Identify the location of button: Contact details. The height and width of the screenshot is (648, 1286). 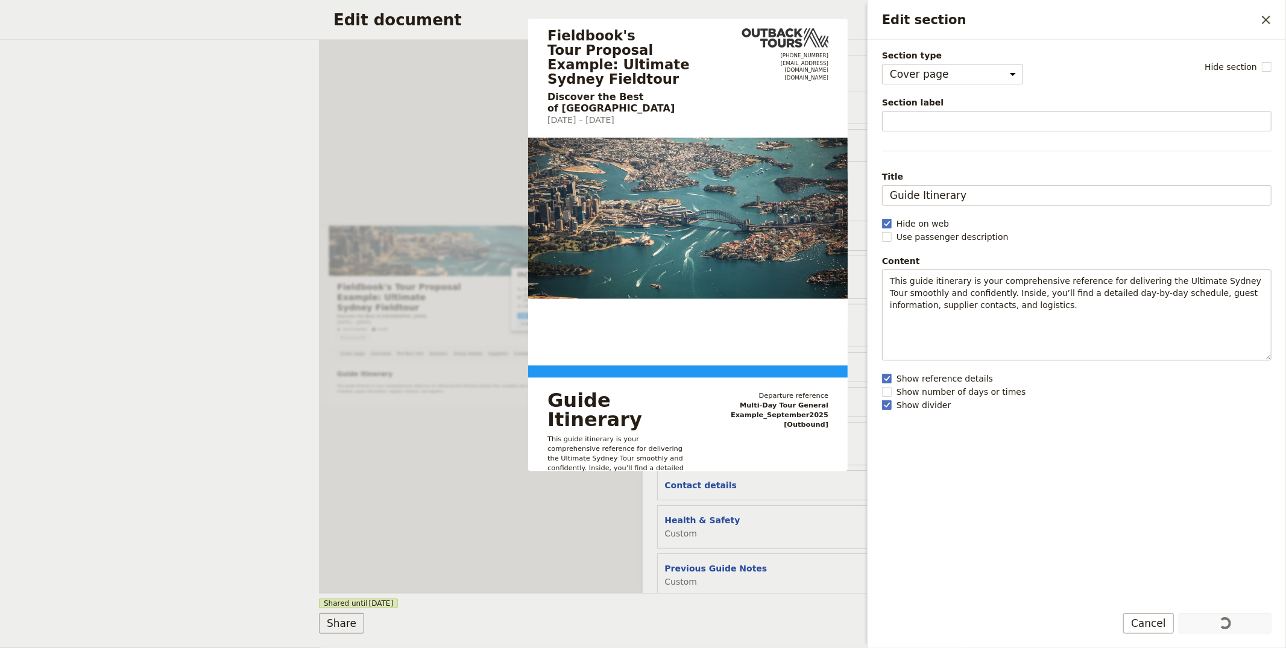
(701, 485).